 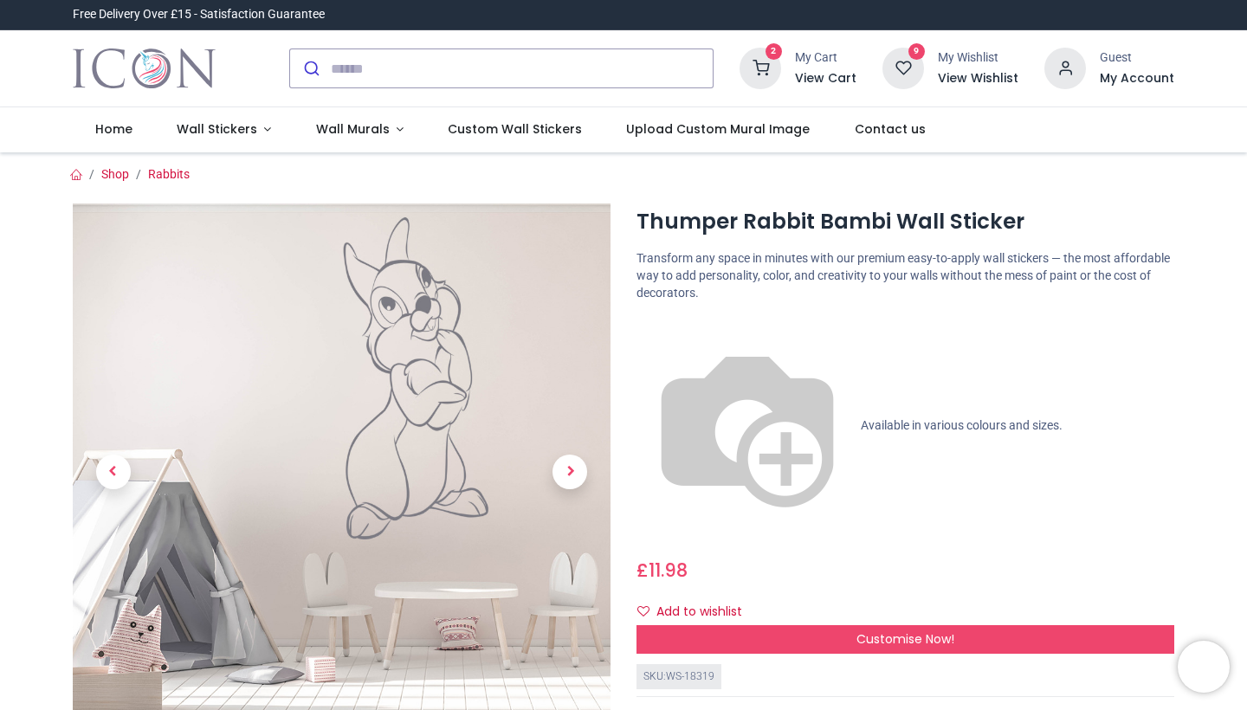 What do you see at coordinates (825, 79) in the screenshot?
I see `h6: View Cart` at bounding box center [825, 79].